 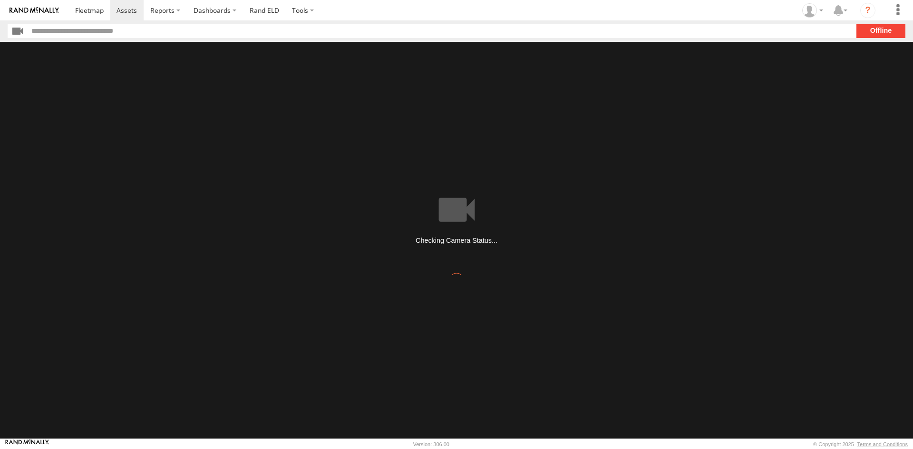 What do you see at coordinates (860, 445) in the screenshot?
I see `div: © Copyright 2025 -` at bounding box center [860, 445].